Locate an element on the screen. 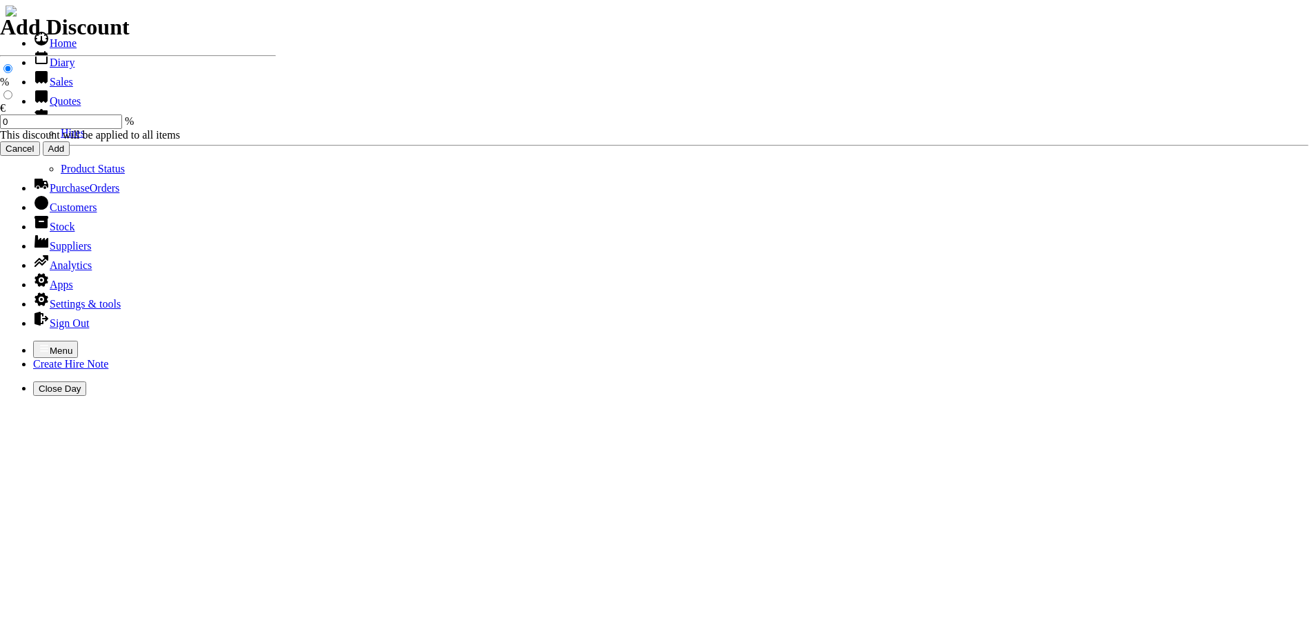 The height and width of the screenshot is (618, 1314). a: Product Status is located at coordinates (92, 168).